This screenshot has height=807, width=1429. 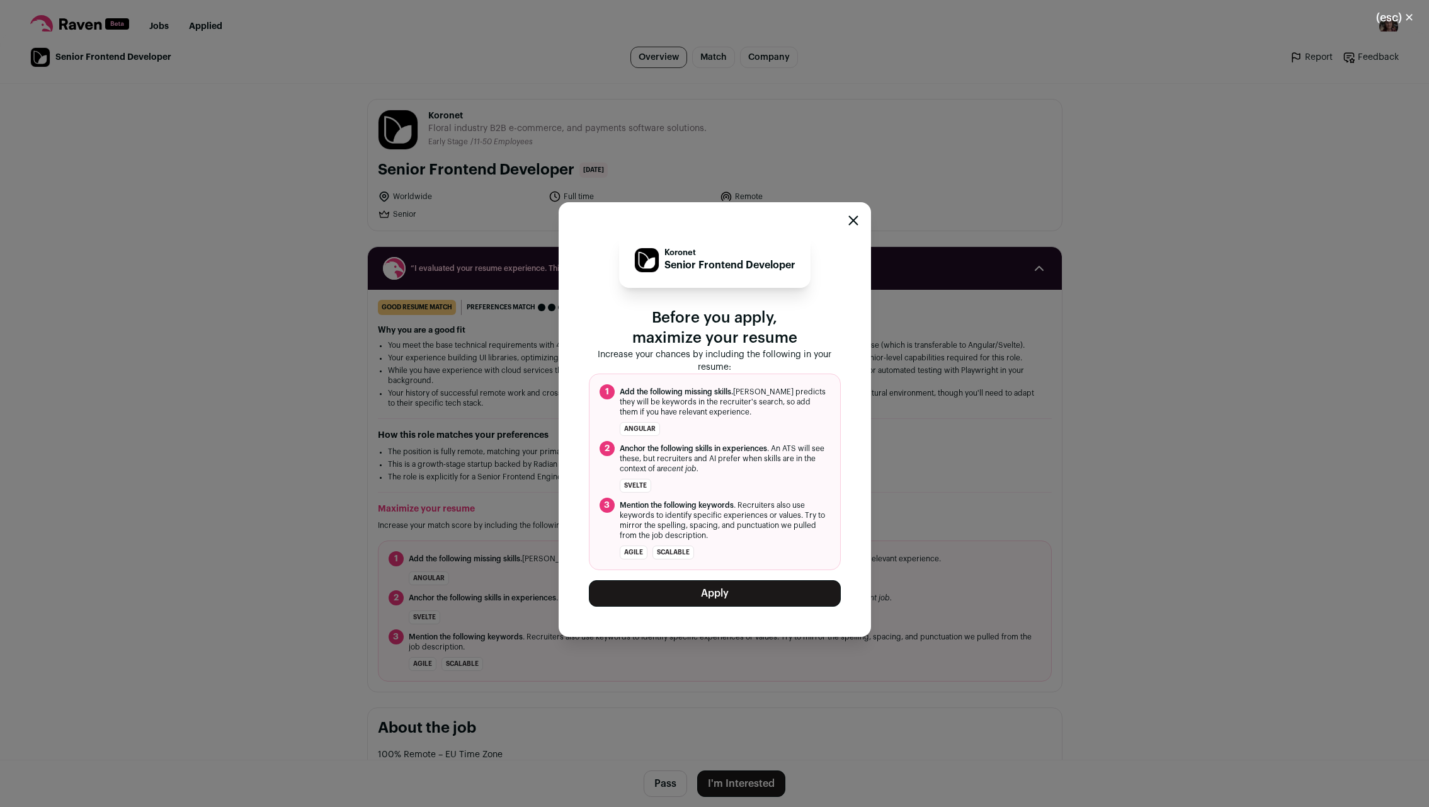 I want to click on span: Add the following missing skills., so click(x=676, y=392).